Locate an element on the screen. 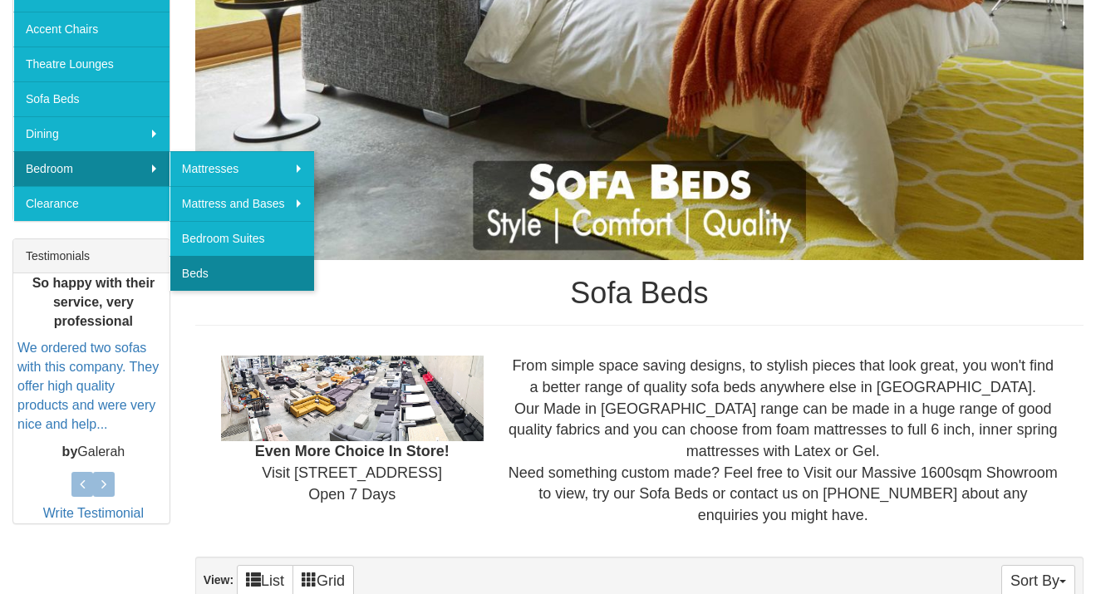 Image resolution: width=1096 pixels, height=594 pixels. a: Dining is located at coordinates (91, 134).